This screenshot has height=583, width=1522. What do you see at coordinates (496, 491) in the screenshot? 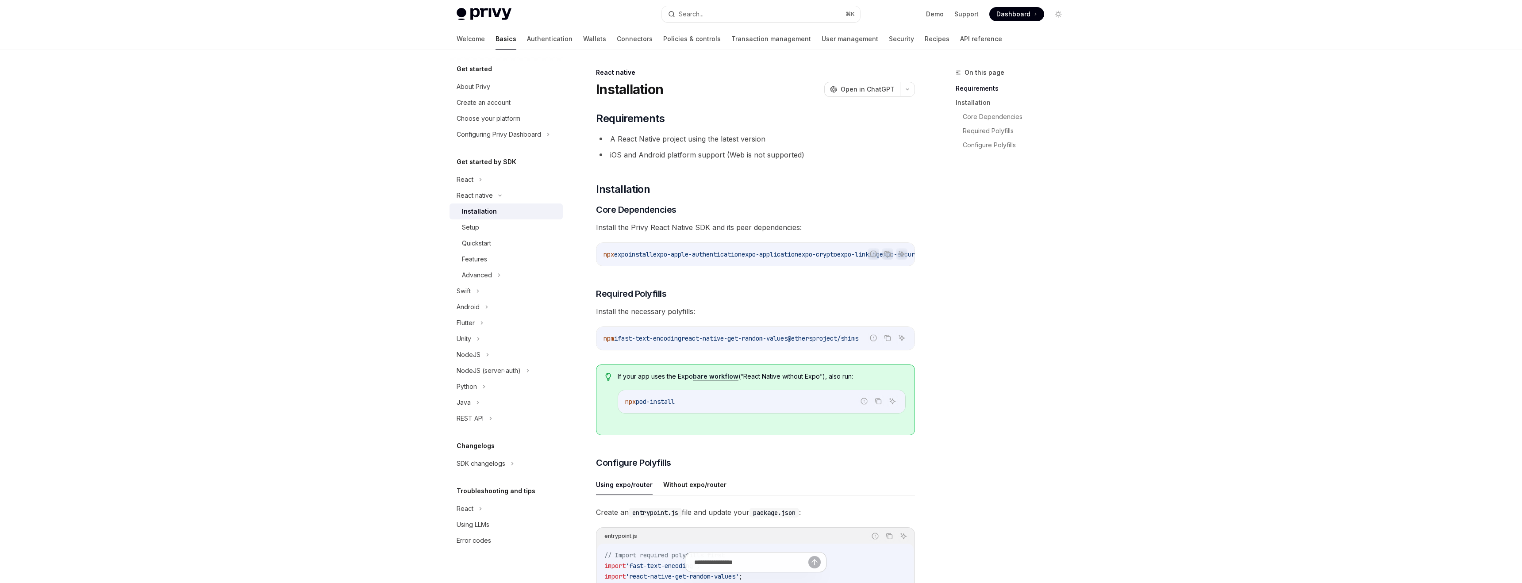
I see `h5: Troubleshooting and tips` at bounding box center [496, 491].